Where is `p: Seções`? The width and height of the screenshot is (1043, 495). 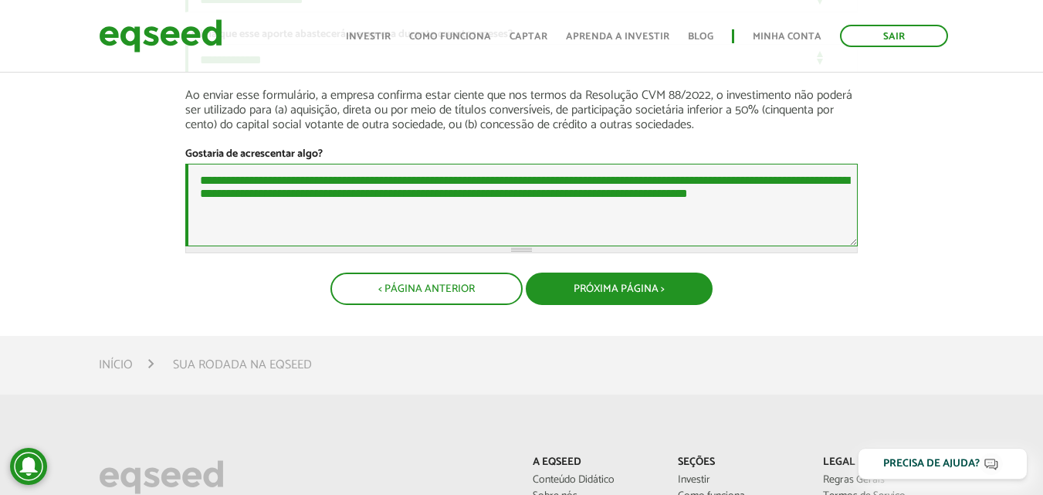
p: Seções is located at coordinates (739, 462).